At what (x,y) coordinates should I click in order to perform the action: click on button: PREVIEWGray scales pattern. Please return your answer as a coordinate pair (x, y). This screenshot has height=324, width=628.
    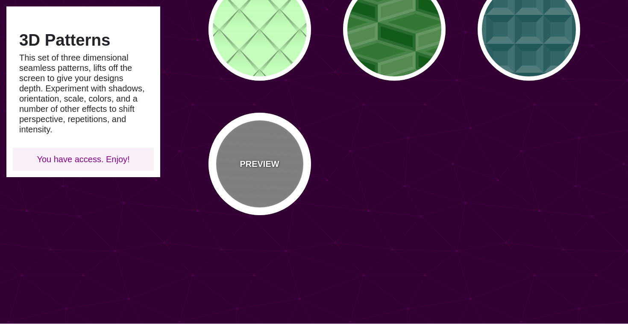
    Looking at the image, I should click on (260, 164).